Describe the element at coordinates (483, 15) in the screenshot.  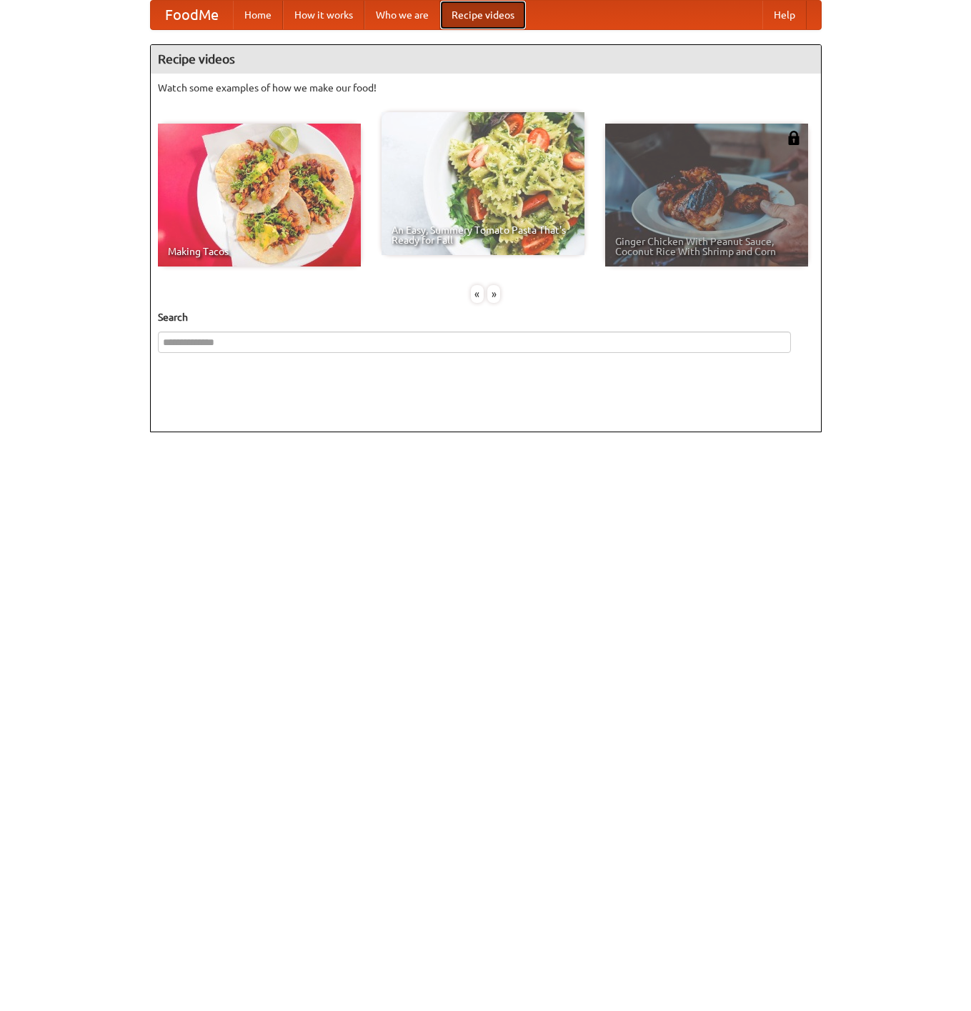
I see `a: Recipe videos` at that location.